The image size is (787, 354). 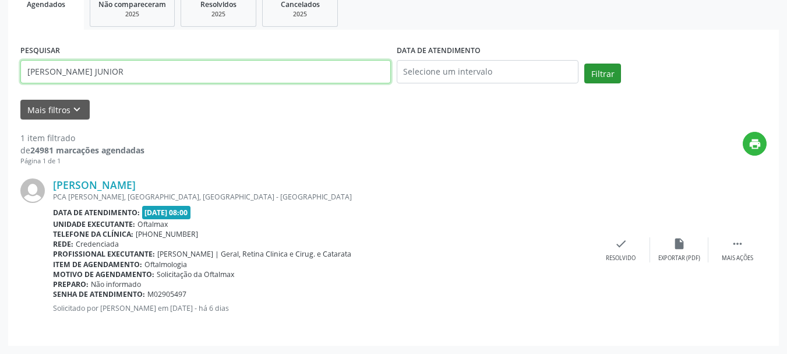 What do you see at coordinates (488, 72) in the screenshot?
I see `input: Selecione um intervalo` at bounding box center [488, 72].